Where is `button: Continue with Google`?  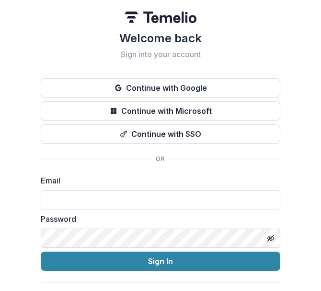 button: Continue with Google is located at coordinates (161, 88).